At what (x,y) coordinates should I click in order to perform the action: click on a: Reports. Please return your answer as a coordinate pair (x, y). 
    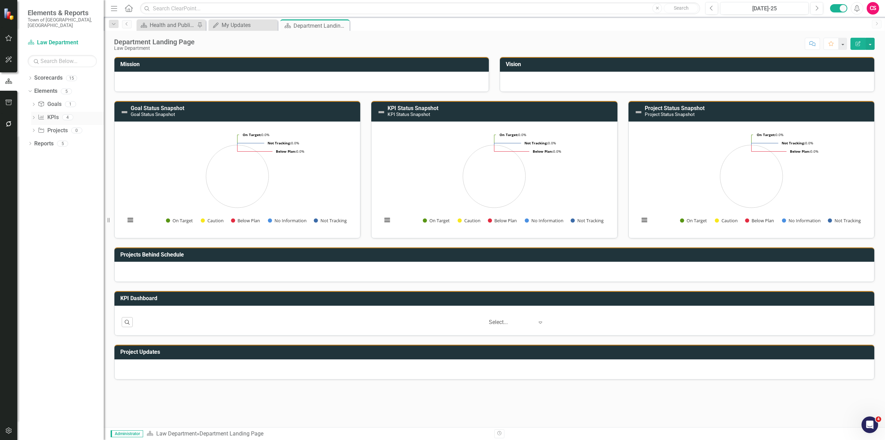
    Looking at the image, I should click on (44, 144).